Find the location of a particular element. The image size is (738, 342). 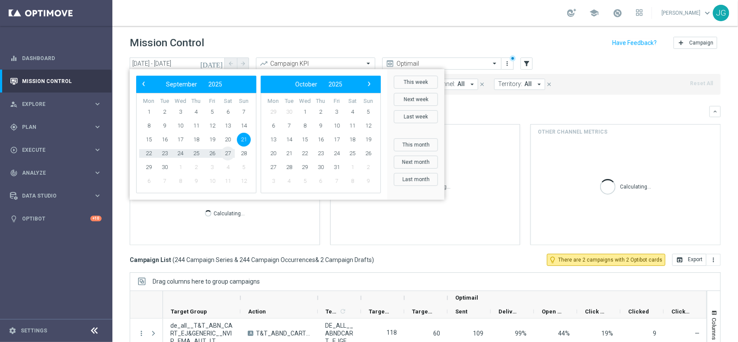

span: September is located at coordinates (182, 84).